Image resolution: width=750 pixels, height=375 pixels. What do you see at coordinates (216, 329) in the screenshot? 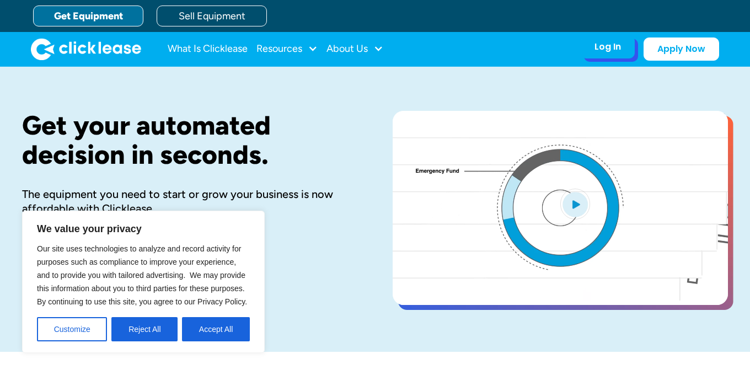
I see `button: Accept All` at bounding box center [216, 329].